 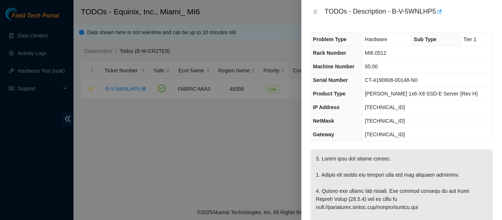 What do you see at coordinates (470, 39) in the screenshot?
I see `span: Tier 1` at bounding box center [470, 39].